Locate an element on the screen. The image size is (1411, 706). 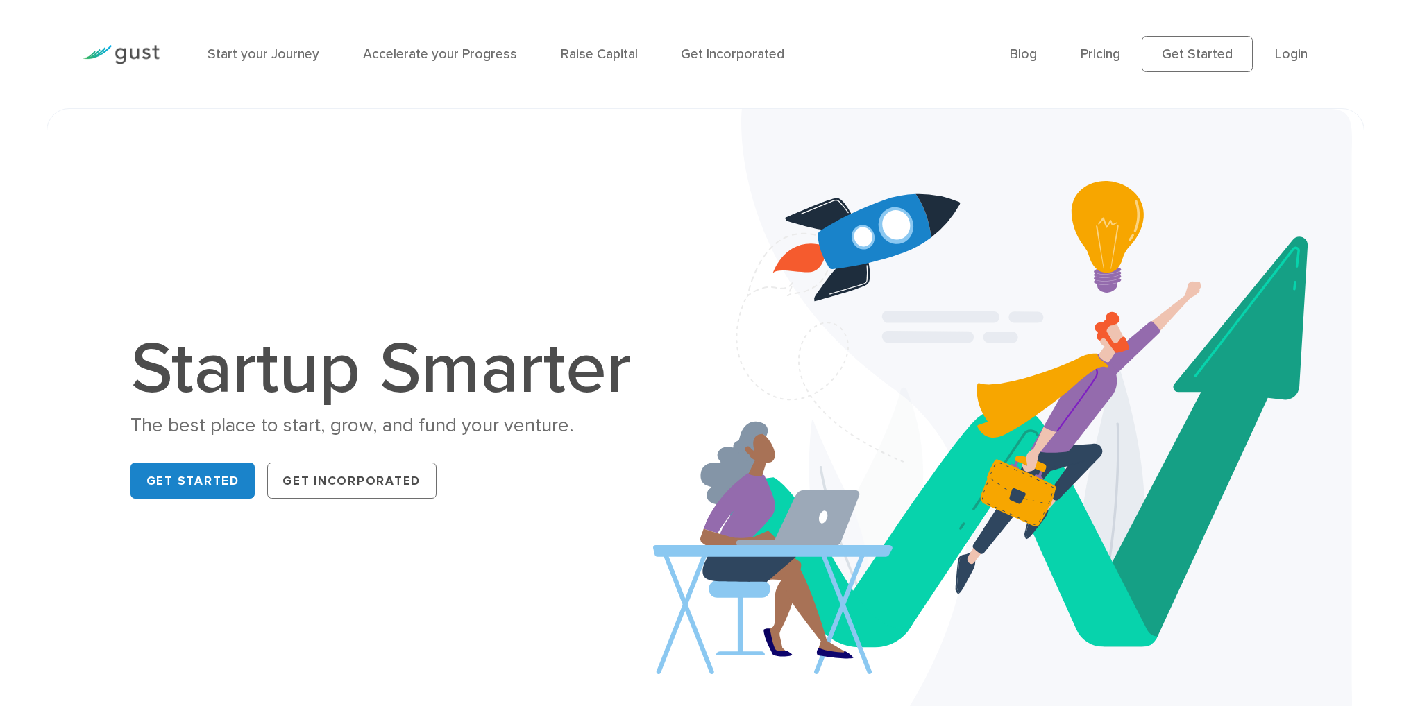
a: Accelerate your Progress is located at coordinates (440, 53).